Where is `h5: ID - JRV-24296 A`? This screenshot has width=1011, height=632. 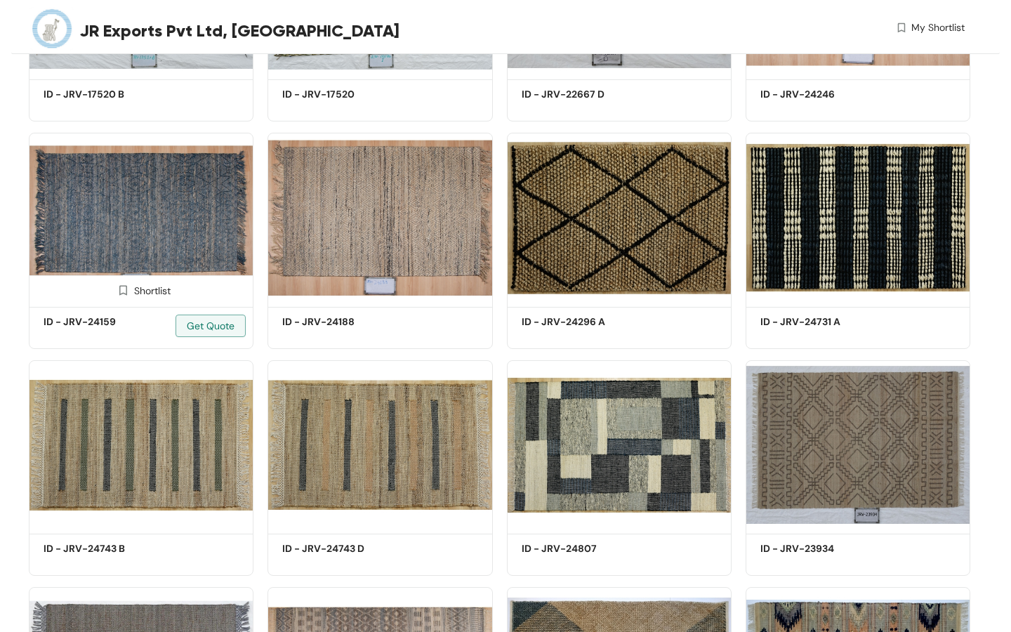
h5: ID - JRV-24296 A is located at coordinates (581, 322).